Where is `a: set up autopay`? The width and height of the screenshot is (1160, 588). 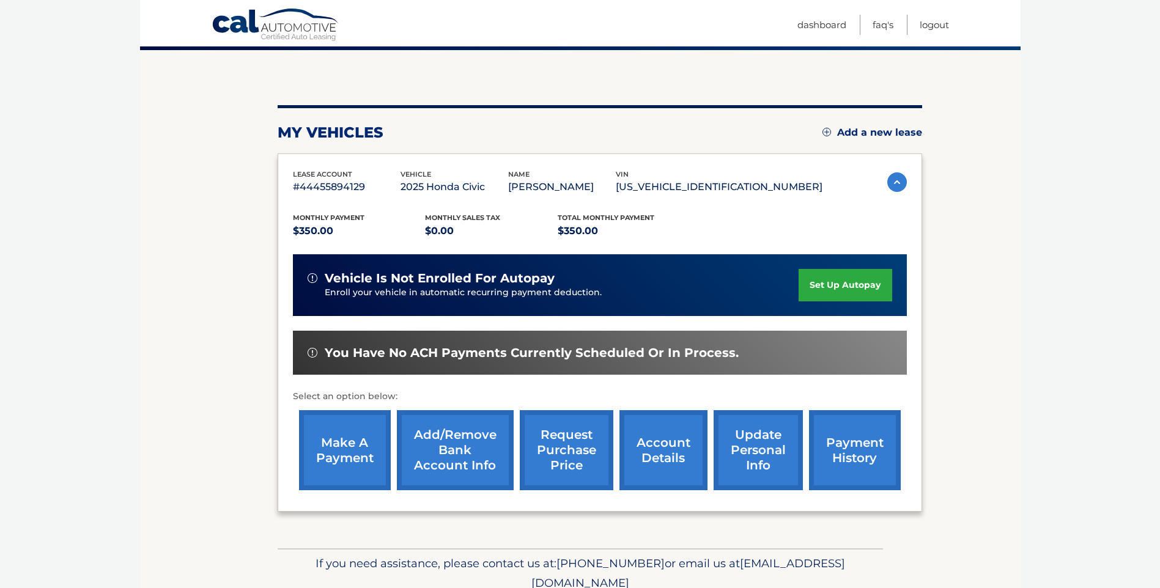 a: set up autopay is located at coordinates (845, 285).